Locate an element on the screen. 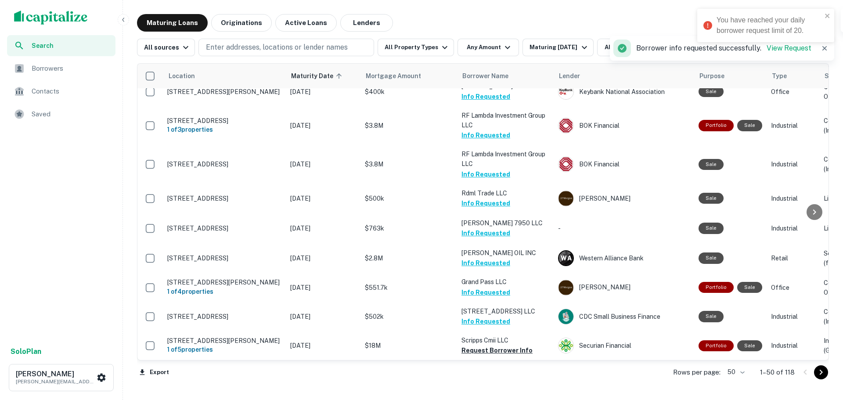 This screenshot has width=843, height=400. p: W A is located at coordinates (566, 258).